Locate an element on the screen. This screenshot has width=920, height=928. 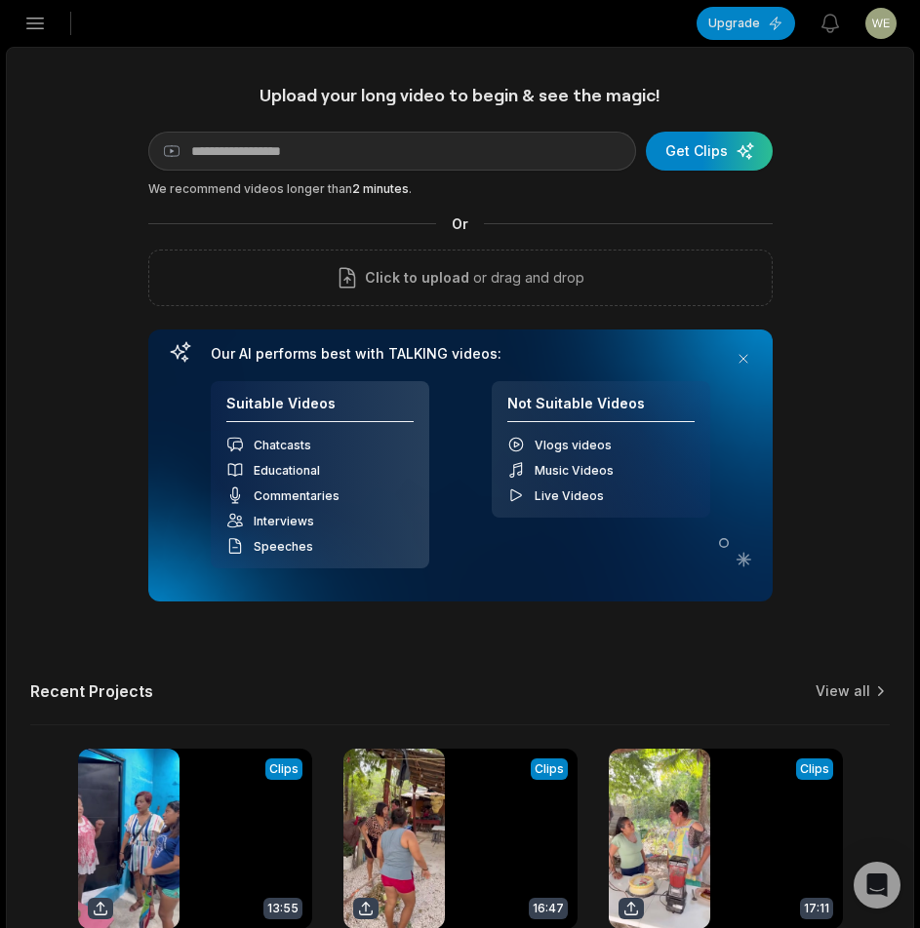
span: Live Videos is located at coordinates (569, 495).